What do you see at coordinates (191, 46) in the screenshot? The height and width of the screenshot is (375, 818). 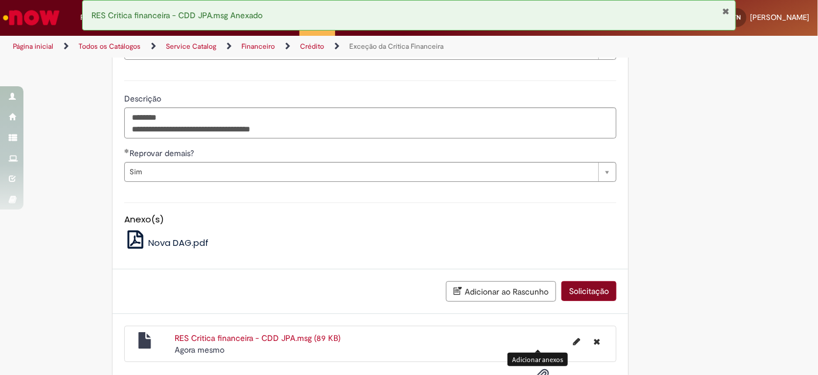 I see `a: Service Catalog` at bounding box center [191, 46].